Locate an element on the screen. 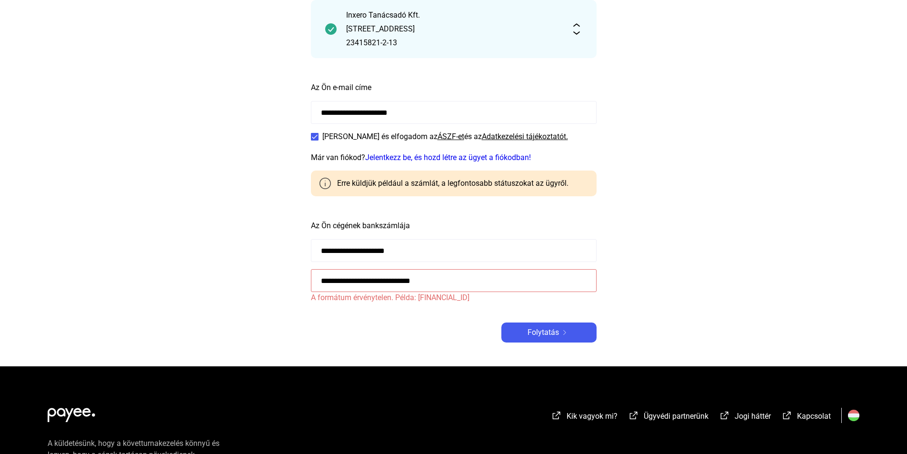  font: ÁSZF-et is located at coordinates (451, 136).